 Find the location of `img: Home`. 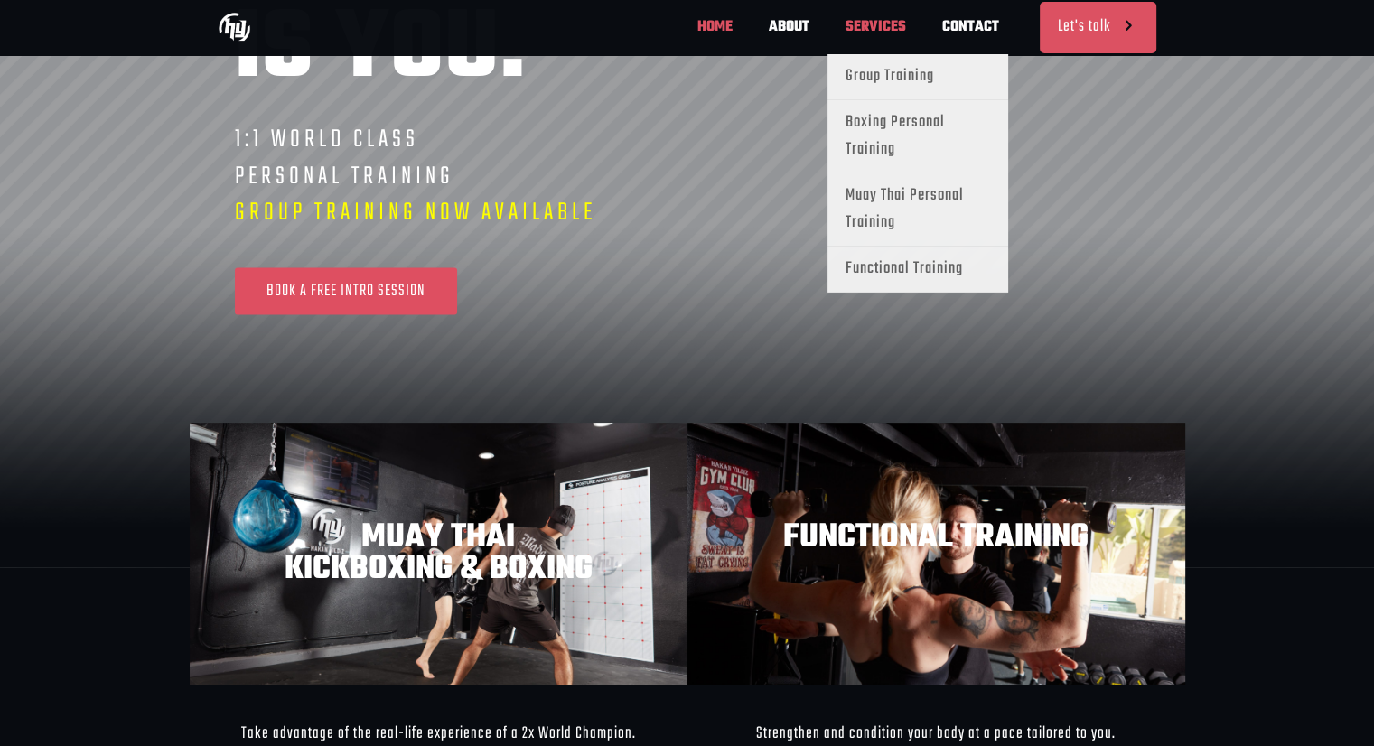

img: Home is located at coordinates (234, 26).